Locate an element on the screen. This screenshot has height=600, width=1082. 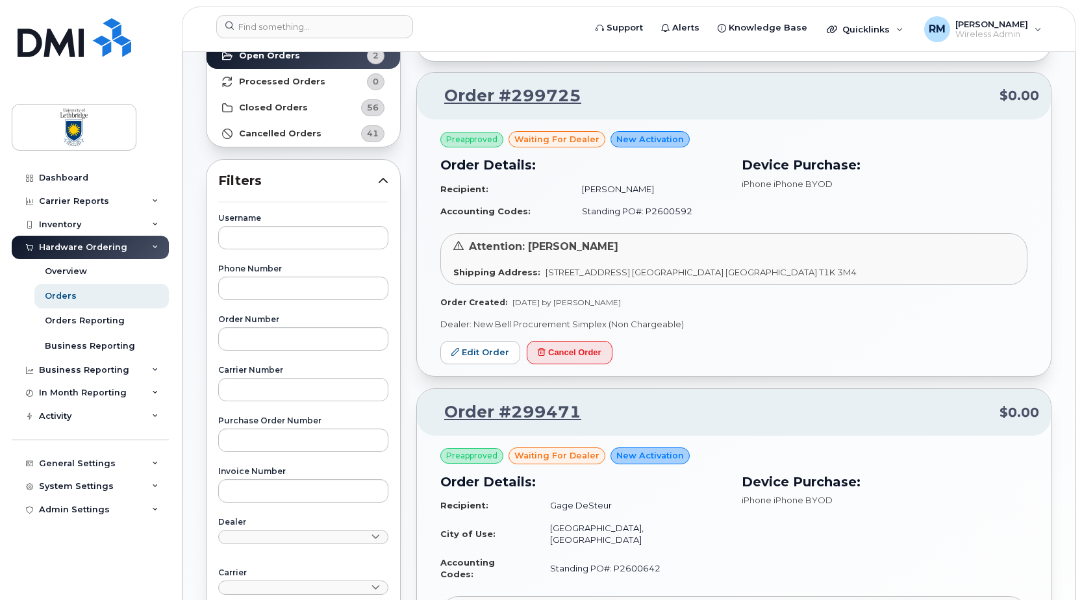
label: Carrier is located at coordinates (303, 573).